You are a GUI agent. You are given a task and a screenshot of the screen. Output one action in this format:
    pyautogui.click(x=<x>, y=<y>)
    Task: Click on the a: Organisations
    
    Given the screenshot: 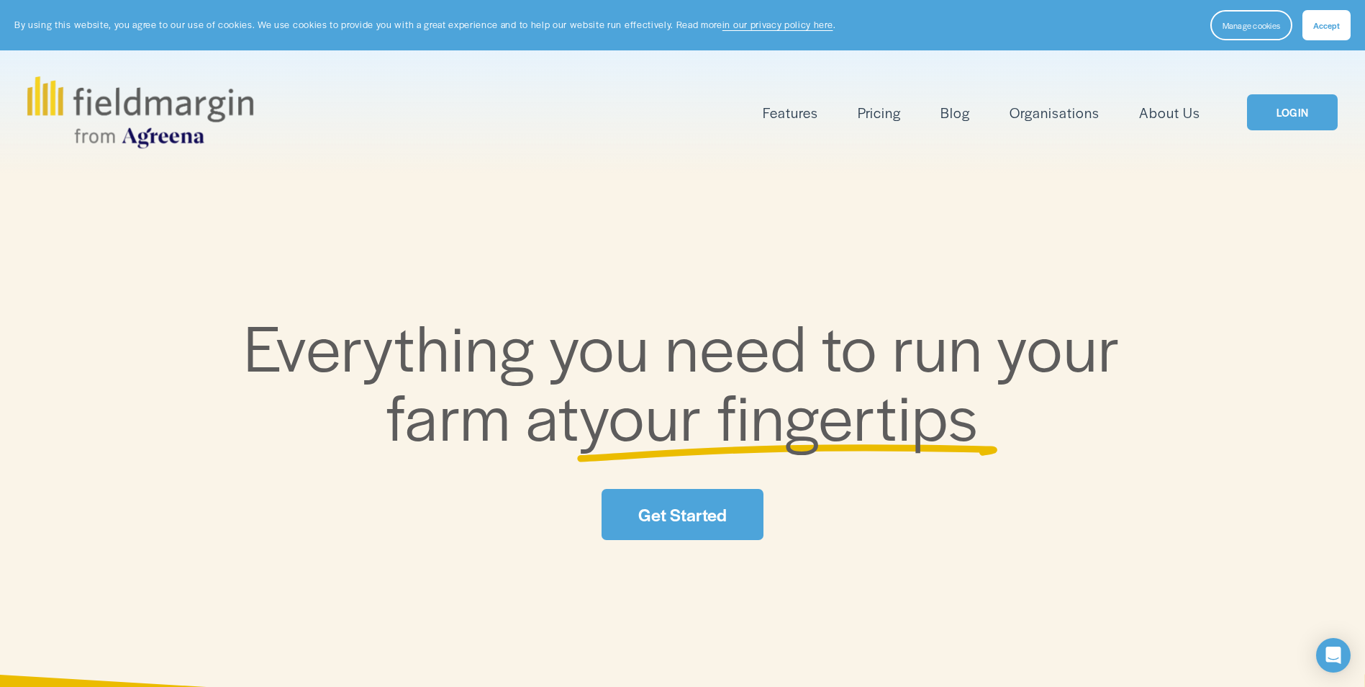 What is the action you would take?
    pyautogui.click(x=1054, y=112)
    